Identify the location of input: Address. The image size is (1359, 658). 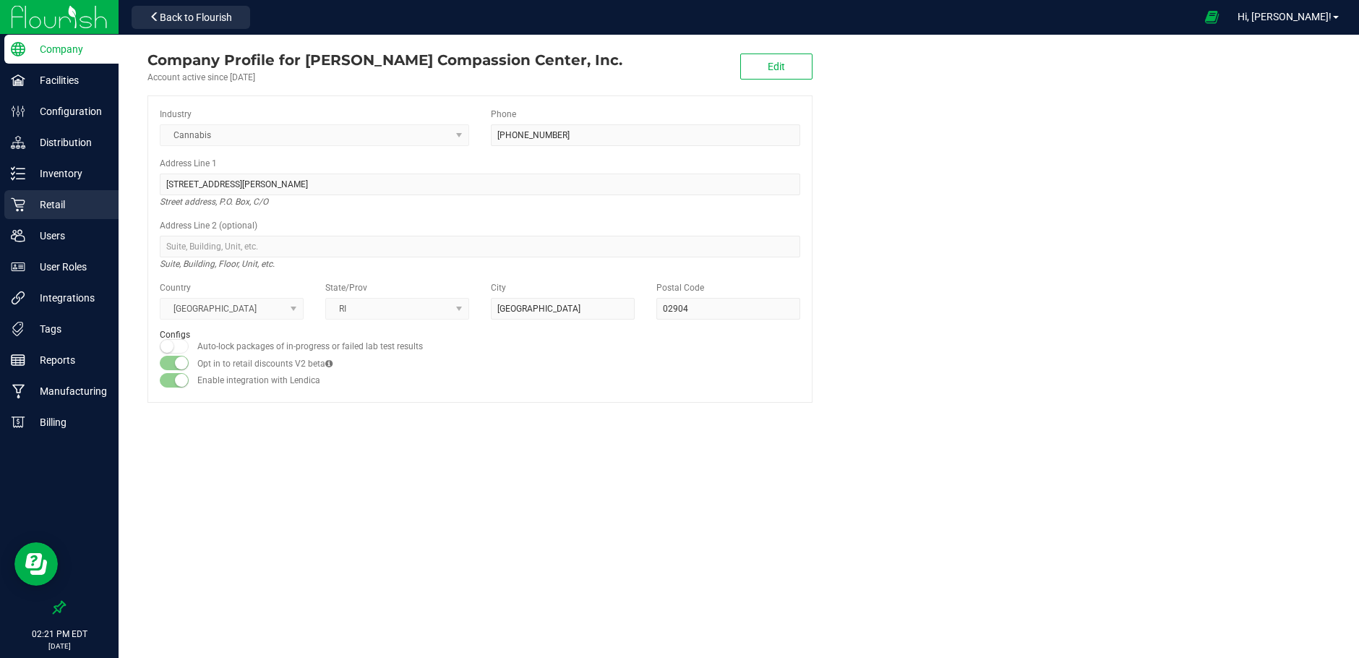
(480, 184).